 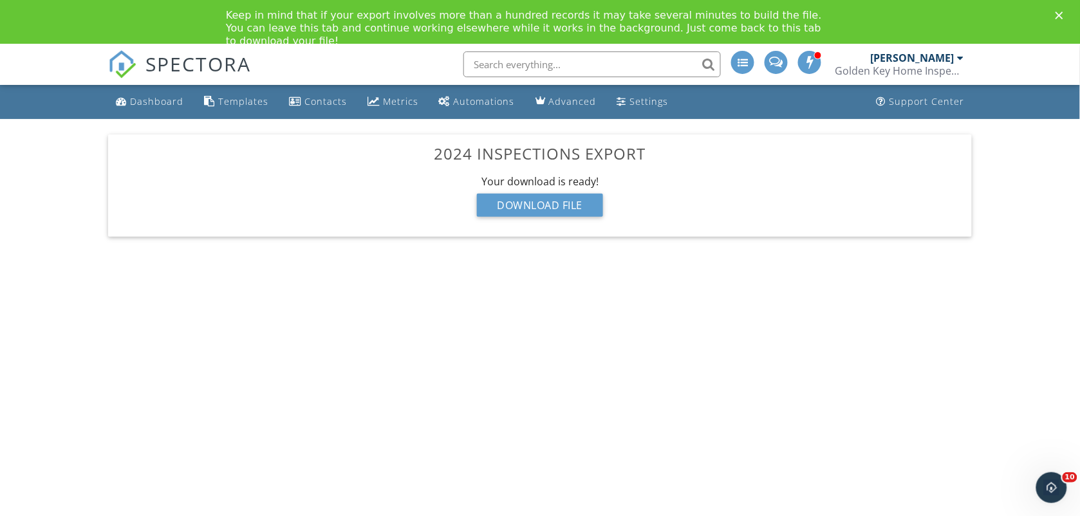 What do you see at coordinates (899, 71) in the screenshot?
I see `div: Golden Key Home Inspections, LLC` at bounding box center [899, 71].